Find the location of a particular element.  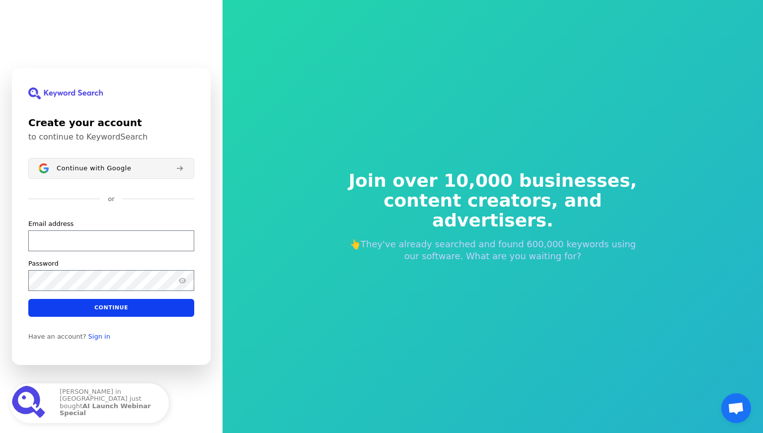

strong: AI Launch Webinar Special is located at coordinates (105, 409).